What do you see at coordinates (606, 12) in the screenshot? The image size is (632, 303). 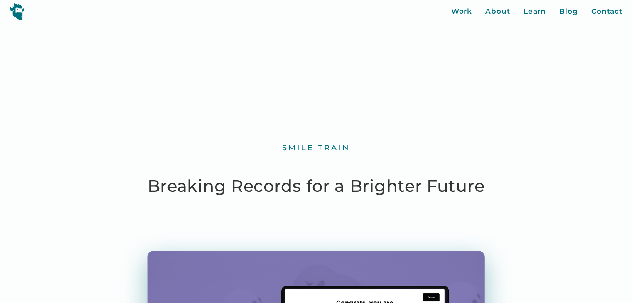 I see `div: Contact` at bounding box center [606, 12].